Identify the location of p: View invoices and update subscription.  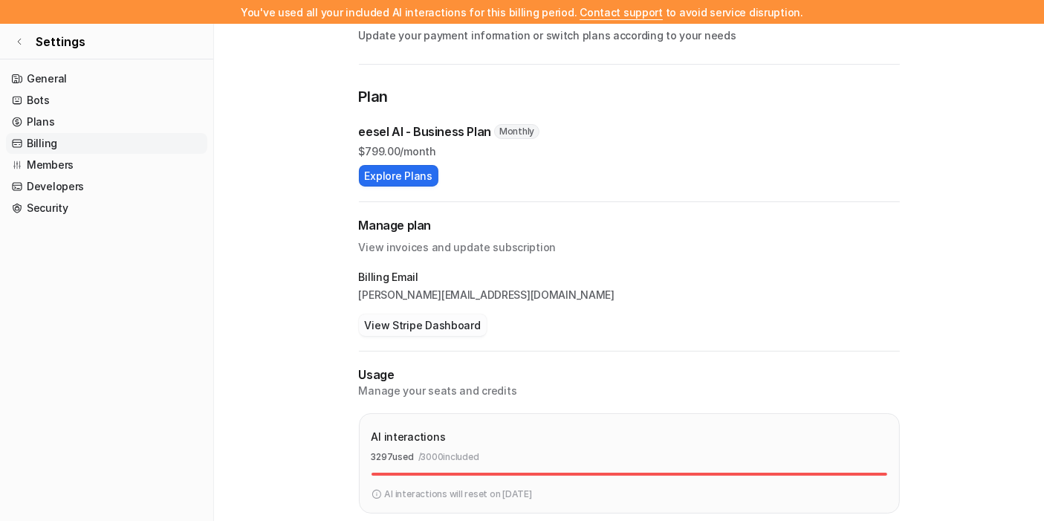
(629, 244).